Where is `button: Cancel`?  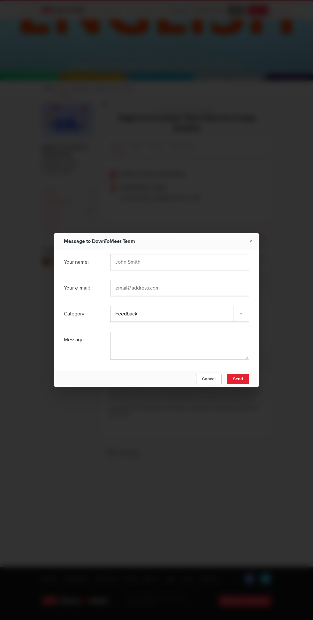
button: Cancel is located at coordinates (209, 379).